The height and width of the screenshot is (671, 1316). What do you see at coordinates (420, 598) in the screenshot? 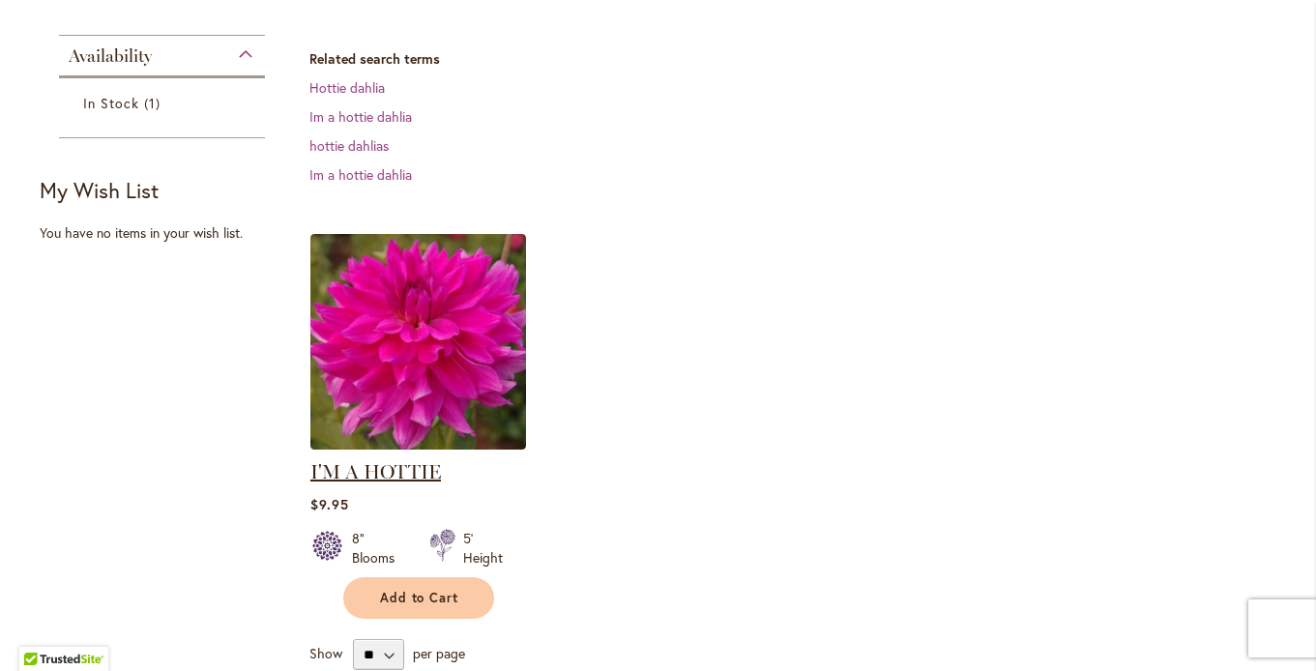
I see `span: Add to Cart` at bounding box center [420, 598].